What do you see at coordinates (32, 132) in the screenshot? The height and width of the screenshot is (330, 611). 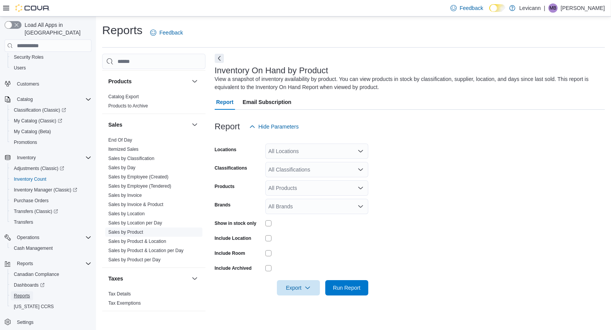 I see `a: My Catalog (Beta)` at bounding box center [32, 132].